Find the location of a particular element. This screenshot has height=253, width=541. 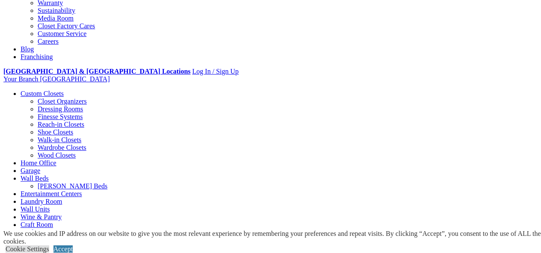

a: Wine & Pantry is located at coordinates (41, 217).